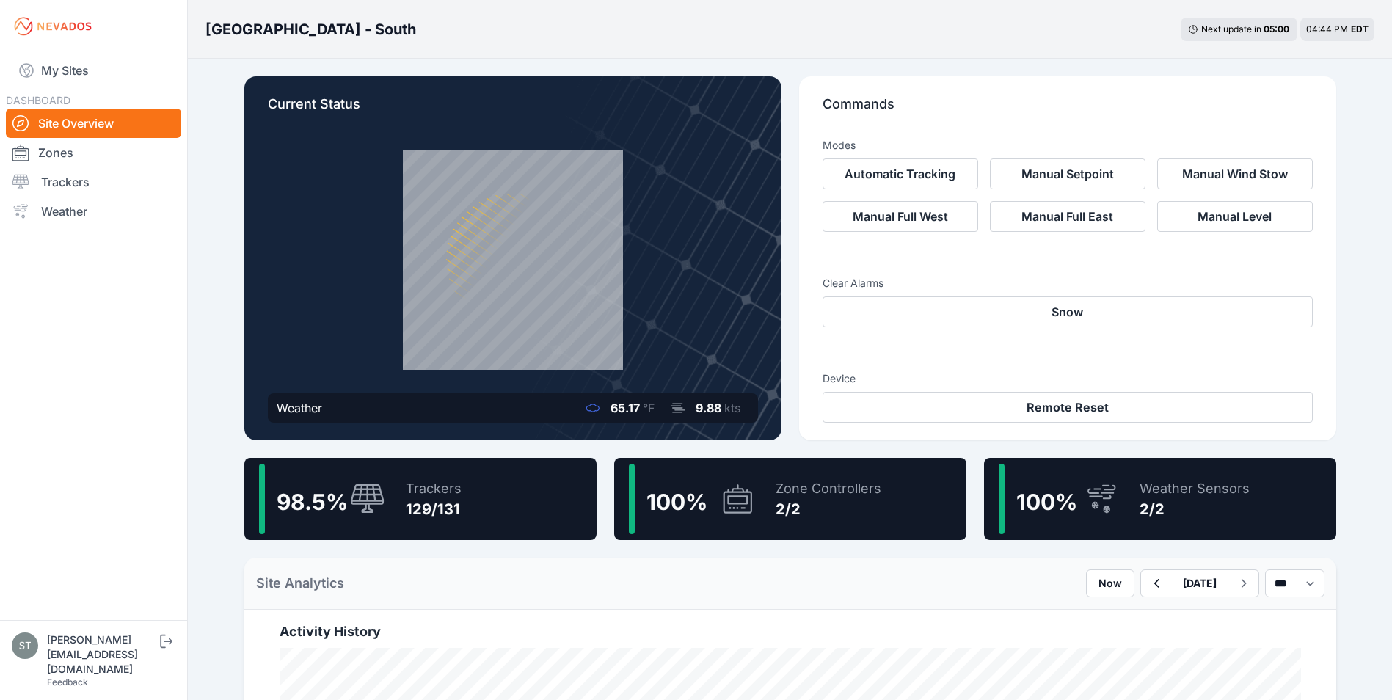  I want to click on span: Next update in, so click(1232, 29).